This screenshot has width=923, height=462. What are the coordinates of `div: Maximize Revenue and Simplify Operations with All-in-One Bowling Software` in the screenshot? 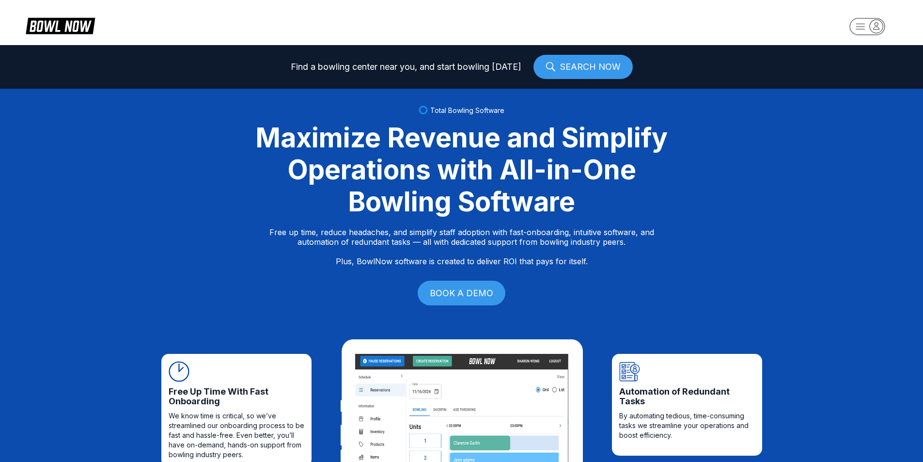 It's located at (462, 170).